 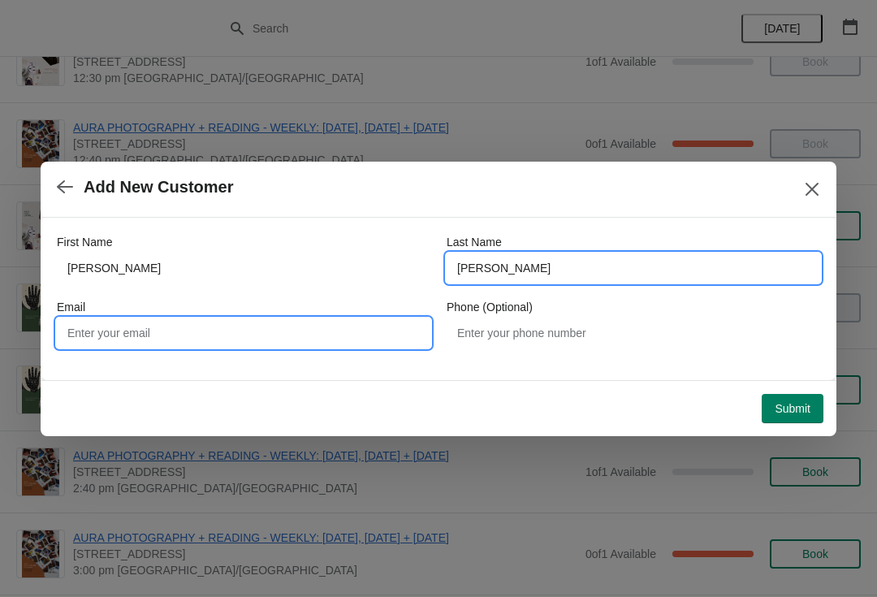 I want to click on button: Submit, so click(x=792, y=408).